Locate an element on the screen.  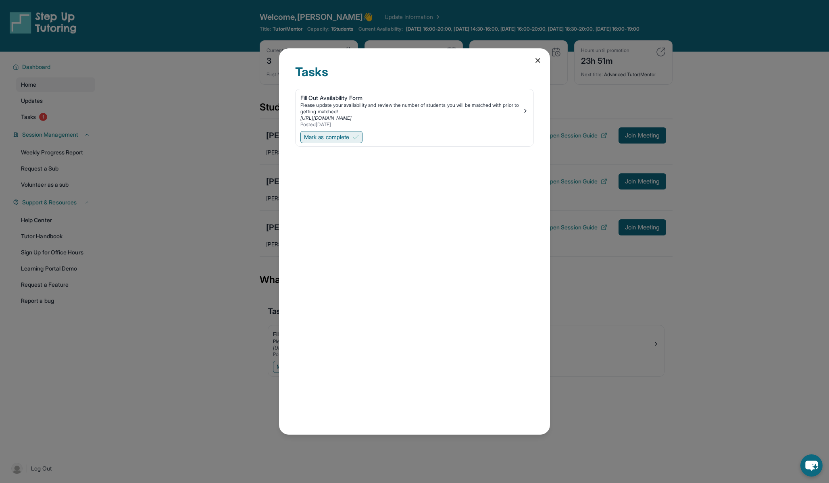
div: Tasks is located at coordinates (415, 77).